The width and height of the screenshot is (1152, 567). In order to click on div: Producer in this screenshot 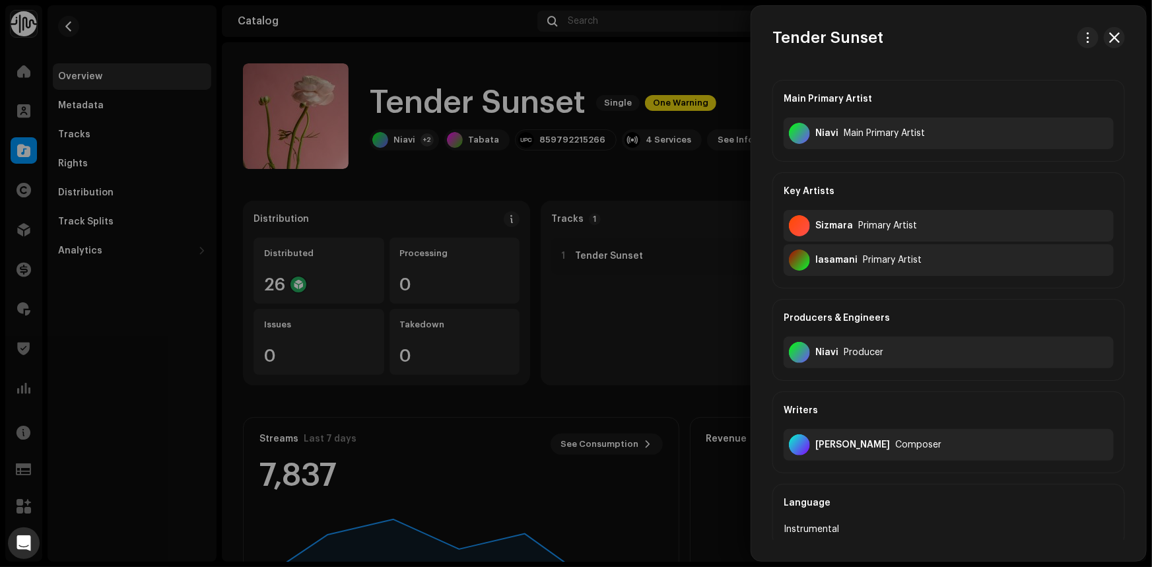, I will do `click(863, 352)`.